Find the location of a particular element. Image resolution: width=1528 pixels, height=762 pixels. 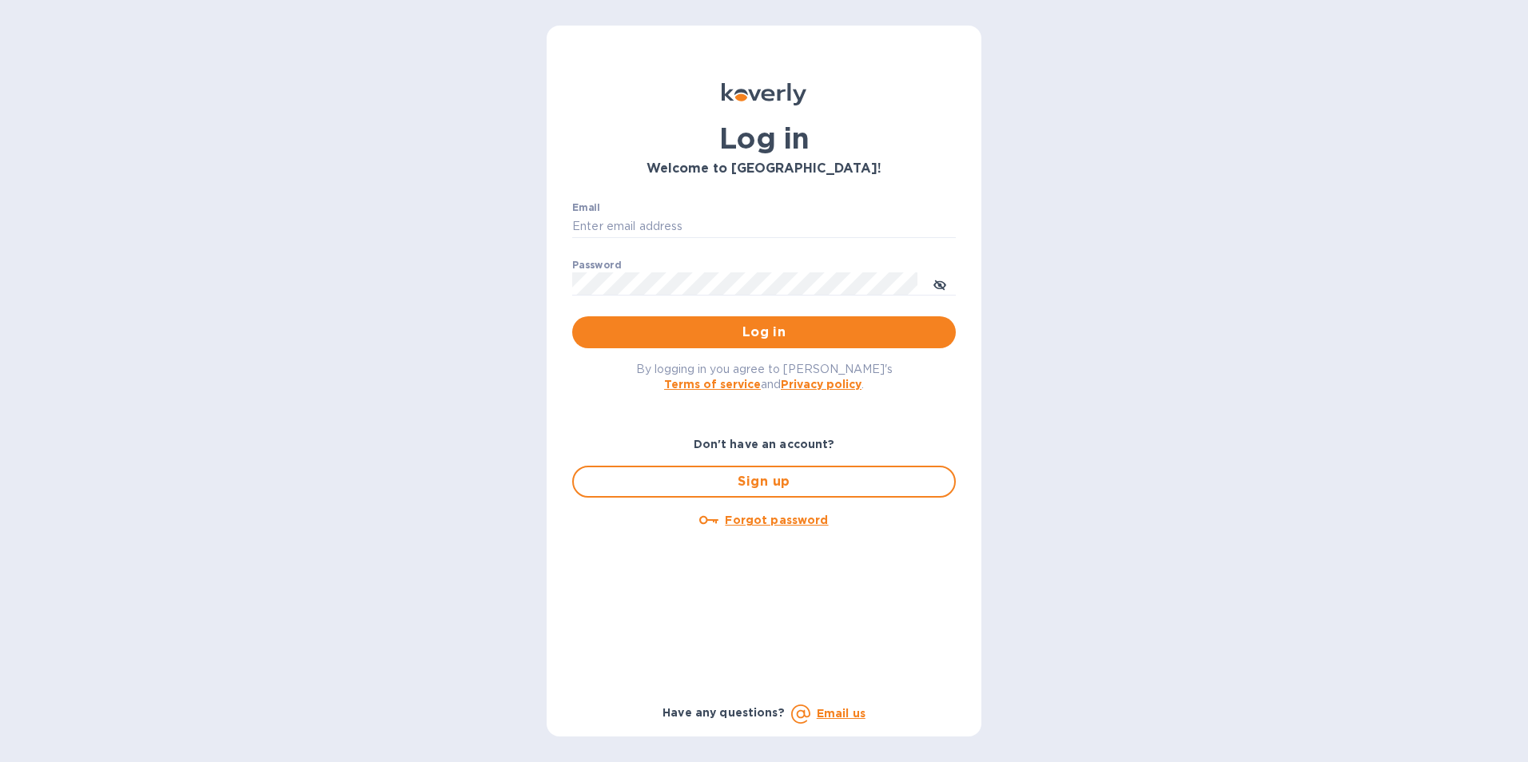

b: Email us is located at coordinates (841, 714).